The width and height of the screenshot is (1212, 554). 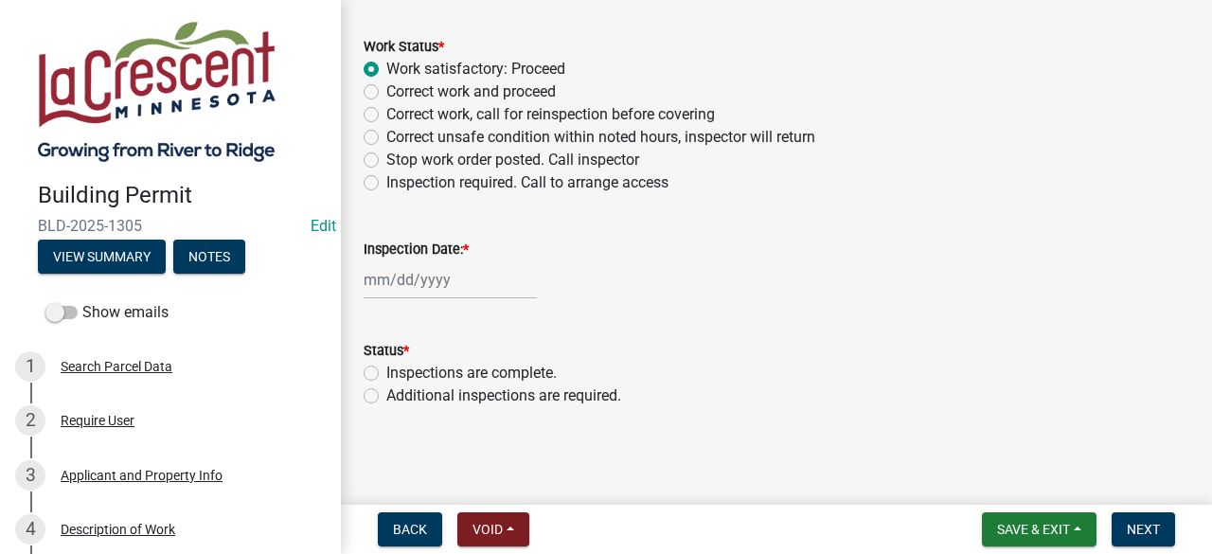 I want to click on span: Back, so click(x=410, y=529).